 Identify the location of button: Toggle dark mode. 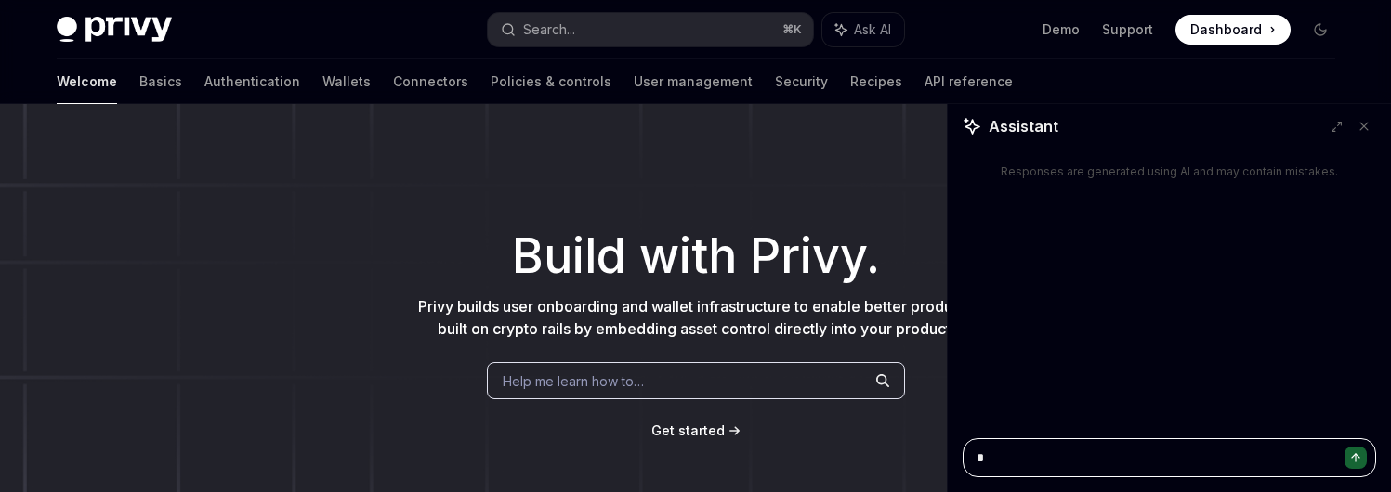
(1320, 30).